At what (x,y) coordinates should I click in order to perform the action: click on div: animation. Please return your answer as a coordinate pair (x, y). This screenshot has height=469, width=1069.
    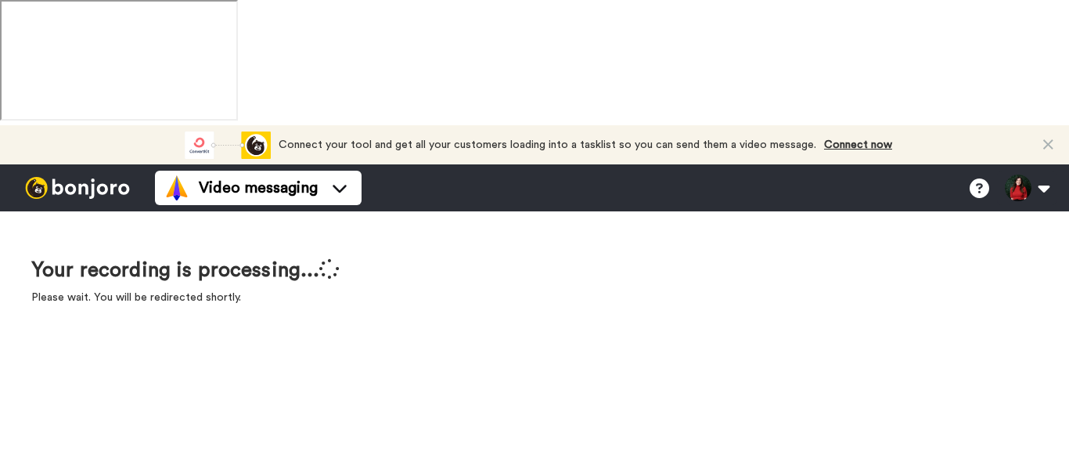
    Looking at the image, I should click on (228, 145).